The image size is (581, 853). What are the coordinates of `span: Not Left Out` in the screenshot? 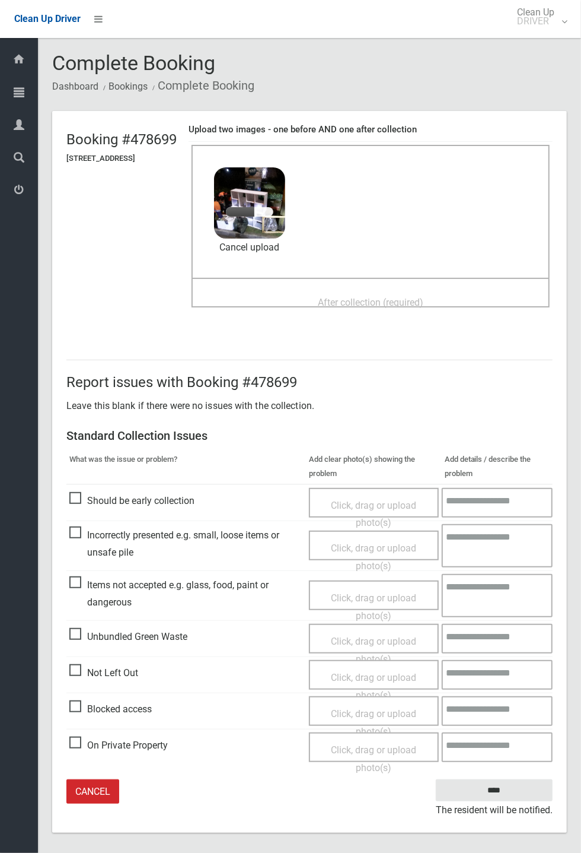 It's located at (104, 673).